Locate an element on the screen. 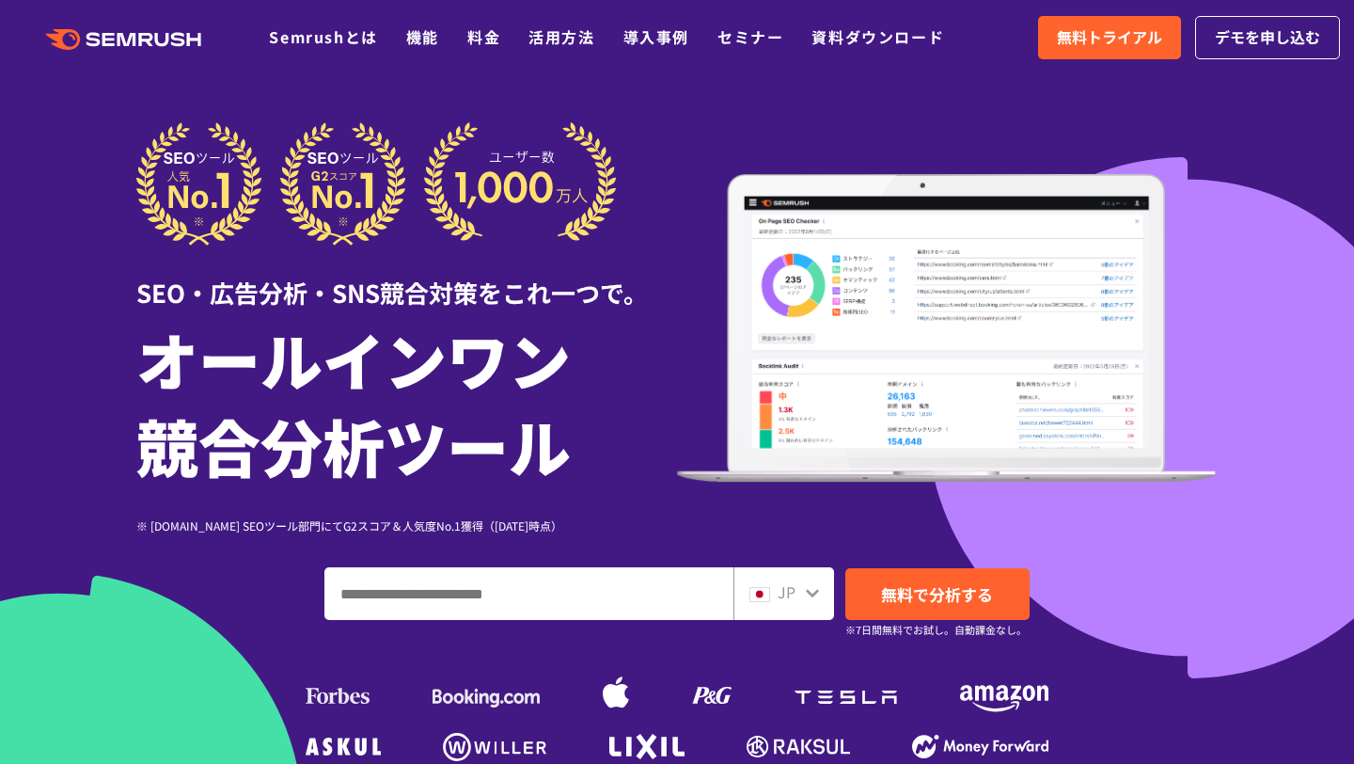  span: 無料トライアル is located at coordinates (1110, 38).